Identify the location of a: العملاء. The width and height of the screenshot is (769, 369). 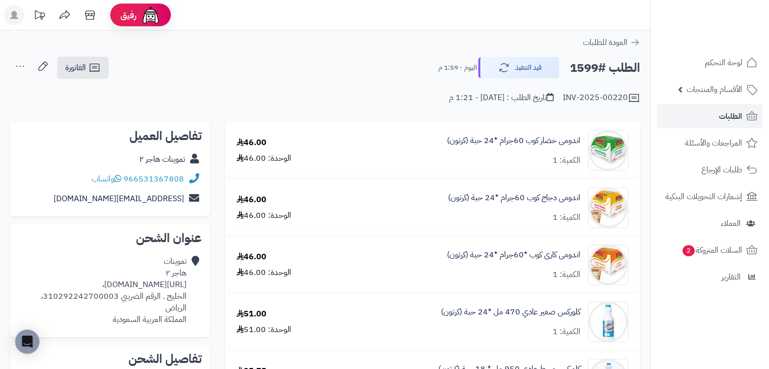
(710, 223).